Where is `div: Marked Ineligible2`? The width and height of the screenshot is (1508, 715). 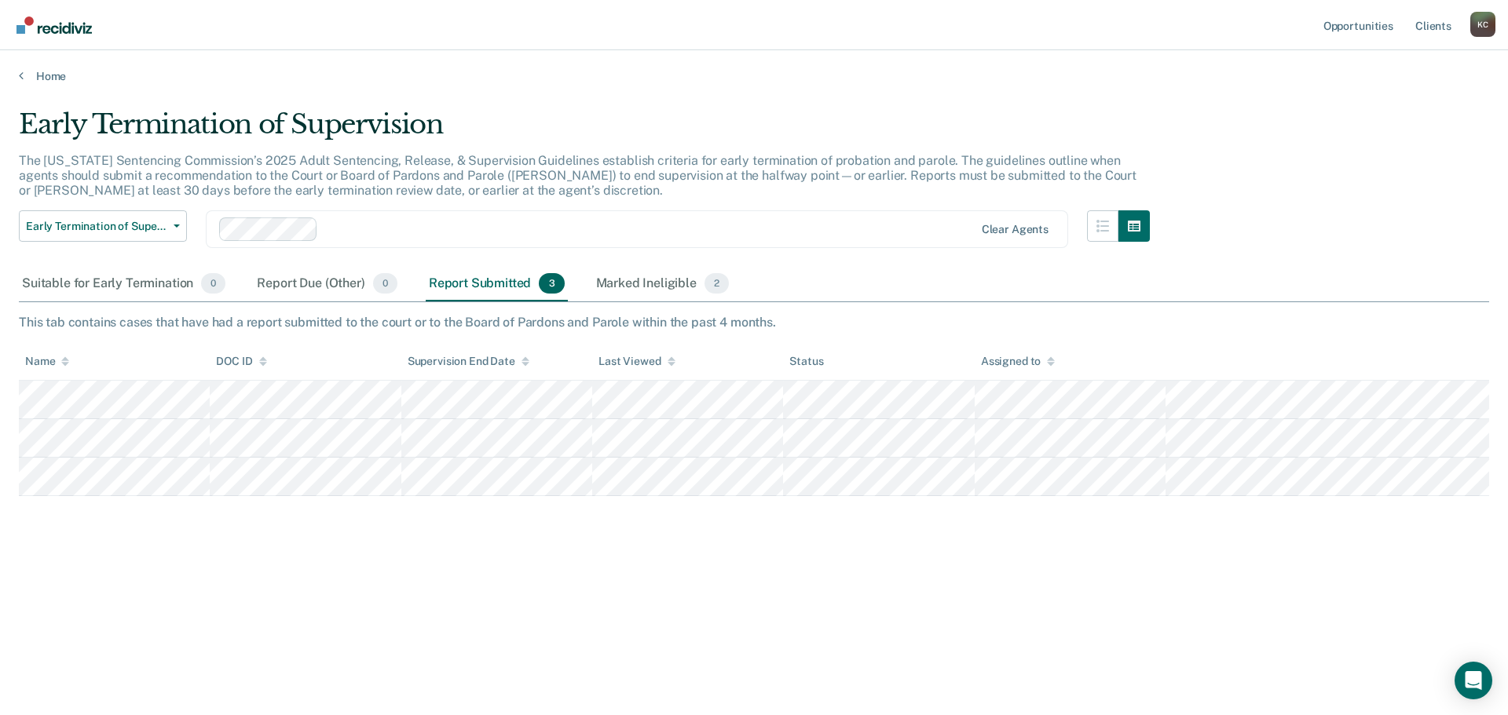
div: Marked Ineligible2 is located at coordinates (663, 284).